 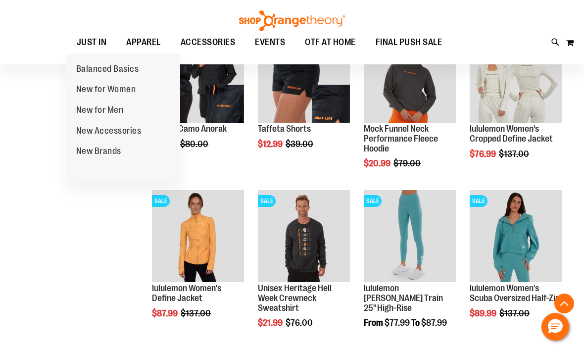 What do you see at coordinates (516, 237) in the screenshot?
I see `a: Product image for lululemon Womens Scuba Oversized Half ZipSALE` at bounding box center [516, 237].